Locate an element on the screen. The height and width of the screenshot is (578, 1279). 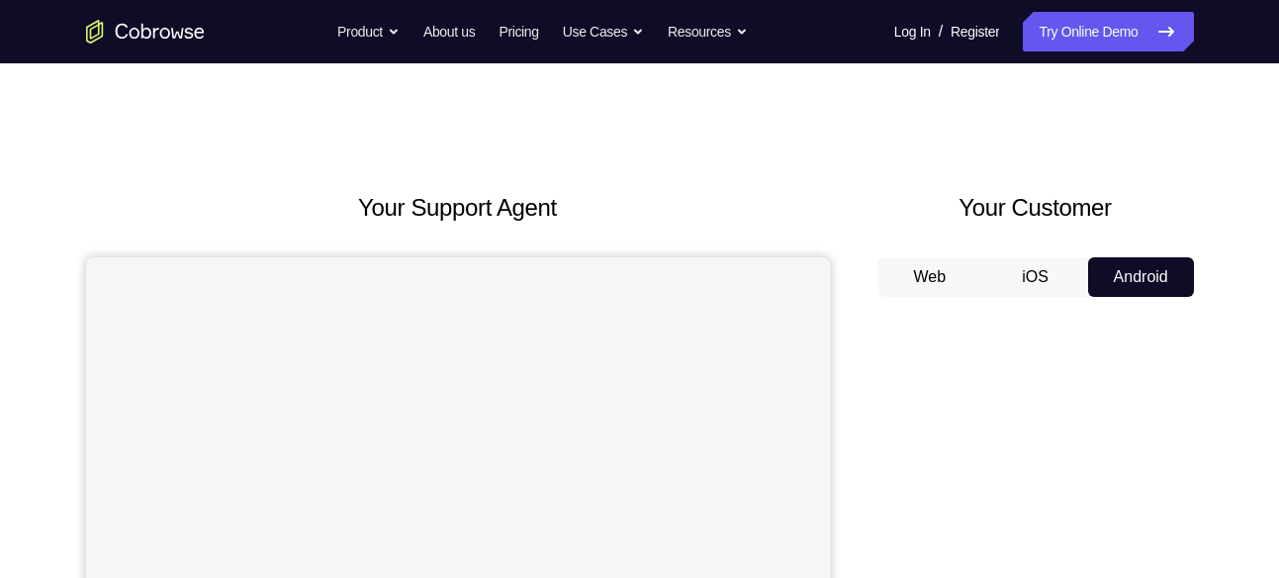
button: Use Cases is located at coordinates (603, 32).